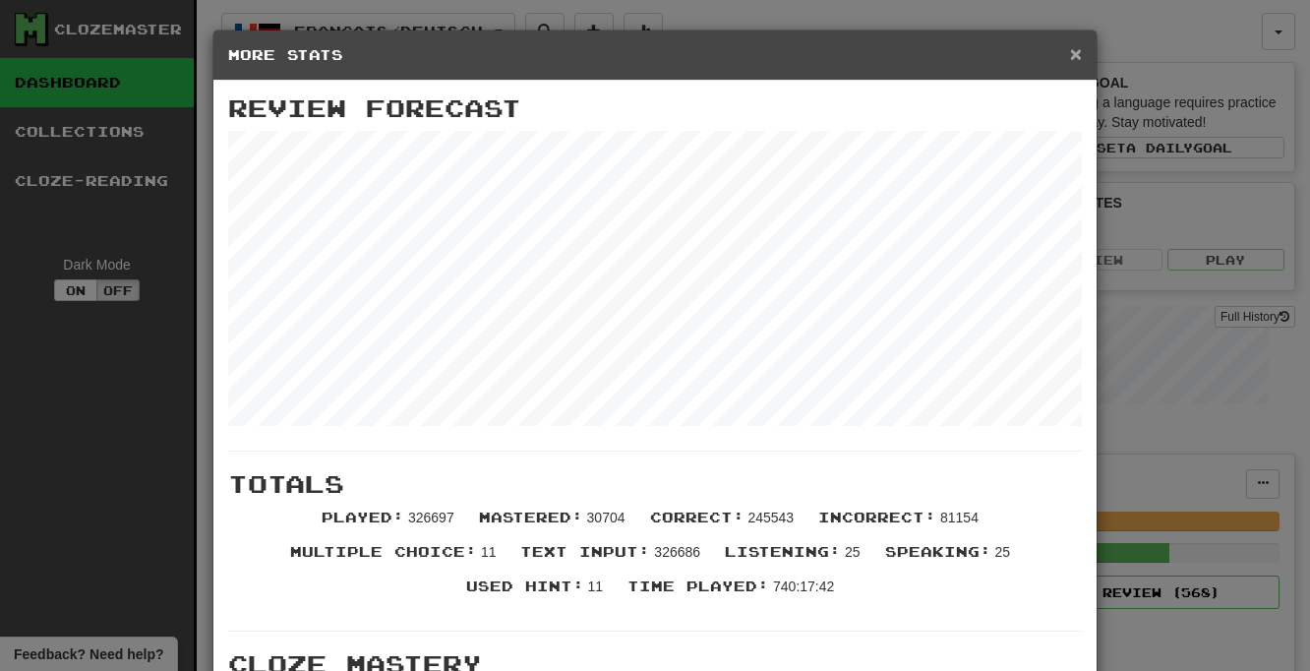 The image size is (1310, 671). Describe the element at coordinates (901, 524) in the screenshot. I see `li: 81154` at that location.